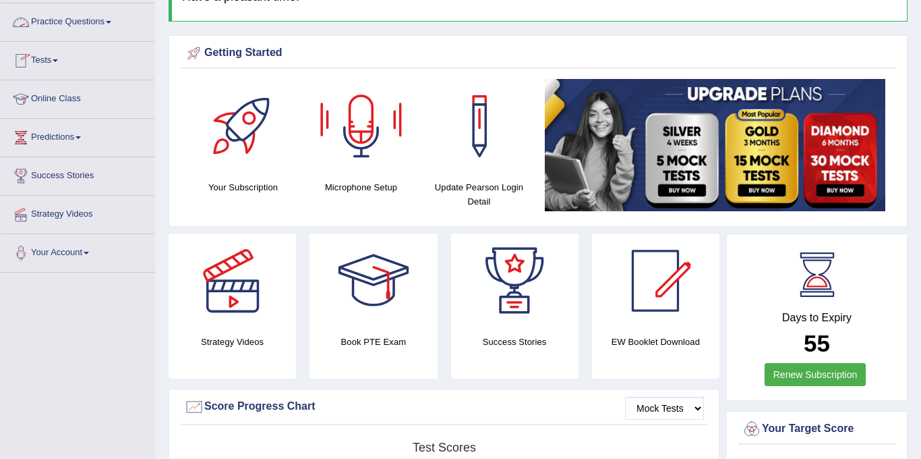 This screenshot has width=921, height=459. Describe the element at coordinates (656, 341) in the screenshot. I see `h4: EW Booklet Download` at that location.